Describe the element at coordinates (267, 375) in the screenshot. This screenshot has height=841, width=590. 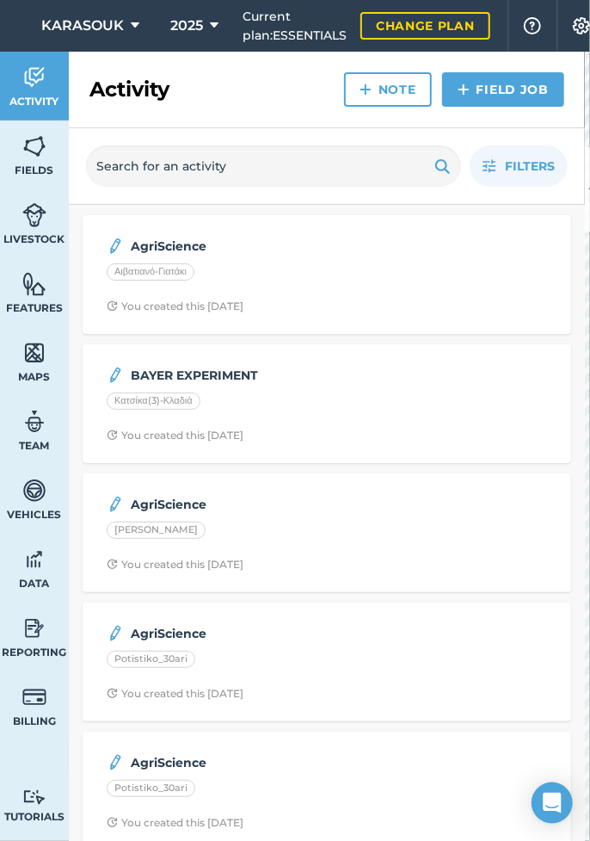
I see `strong: BAYER EXPERIMENT` at that location.